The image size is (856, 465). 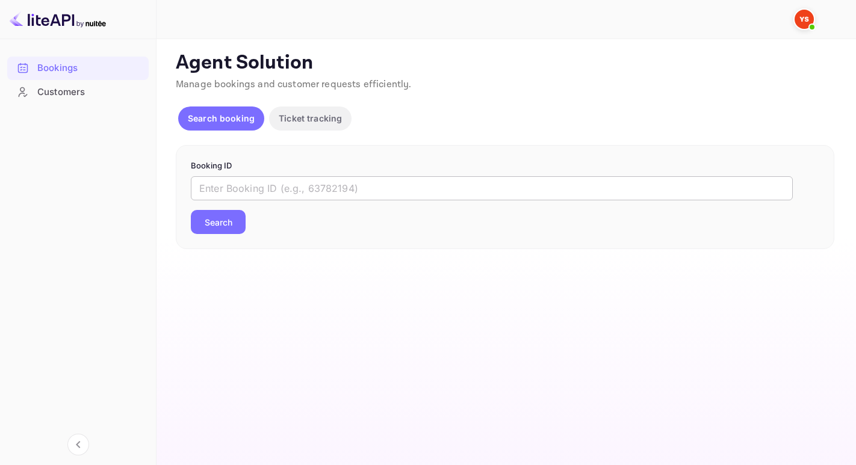 What do you see at coordinates (78, 91) in the screenshot?
I see `a: Customers` at bounding box center [78, 91].